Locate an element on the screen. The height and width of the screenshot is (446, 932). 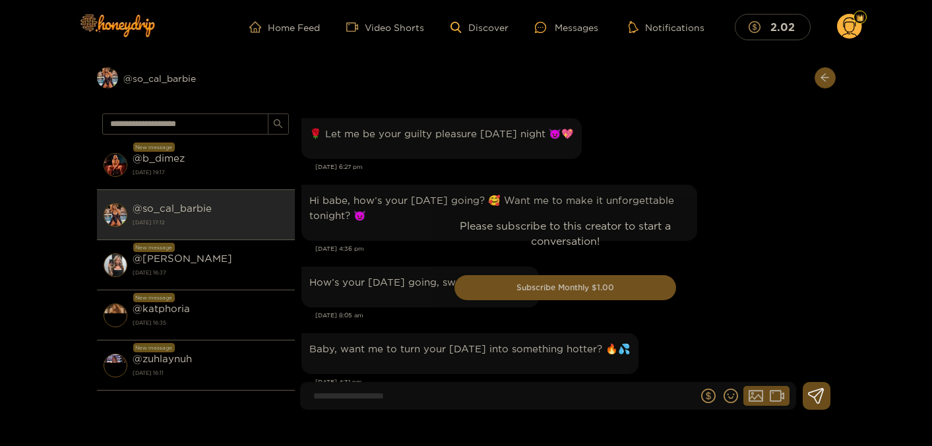
a: Discover is located at coordinates (479, 27).